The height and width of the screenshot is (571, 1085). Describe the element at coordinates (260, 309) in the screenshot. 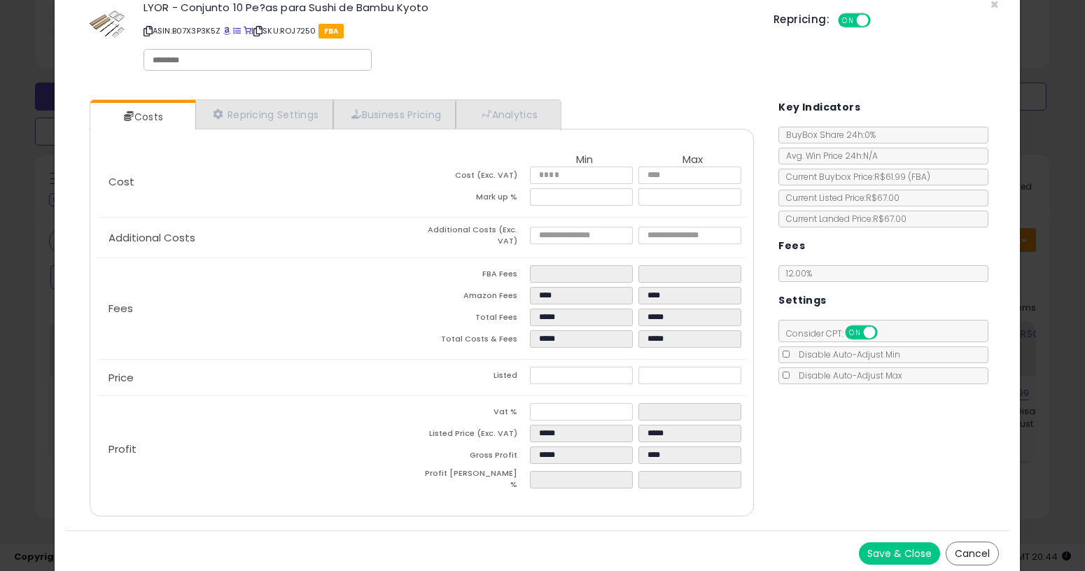

I see `p: Fees` at that location.